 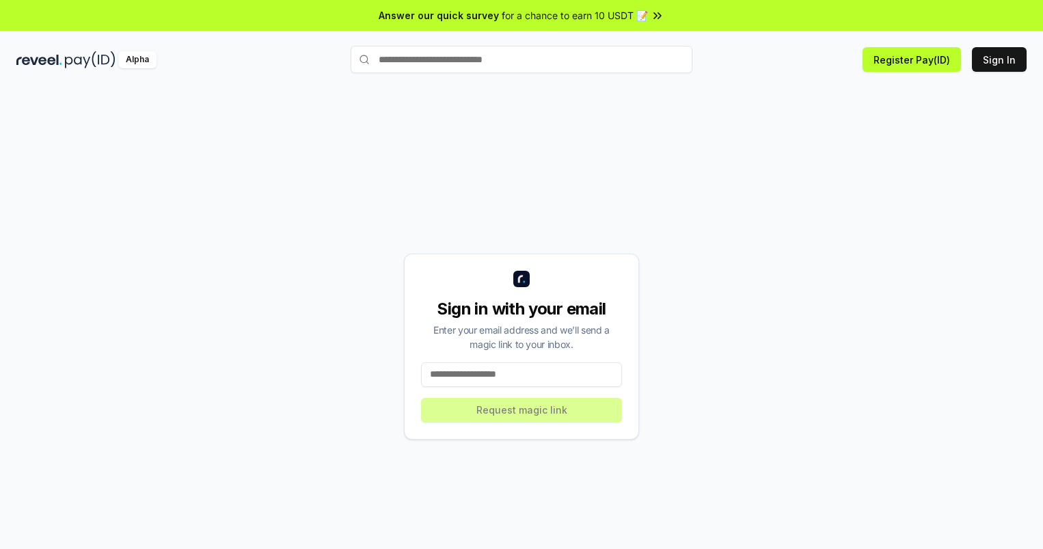 What do you see at coordinates (522, 279) in the screenshot?
I see `img: logo_small` at bounding box center [522, 279].